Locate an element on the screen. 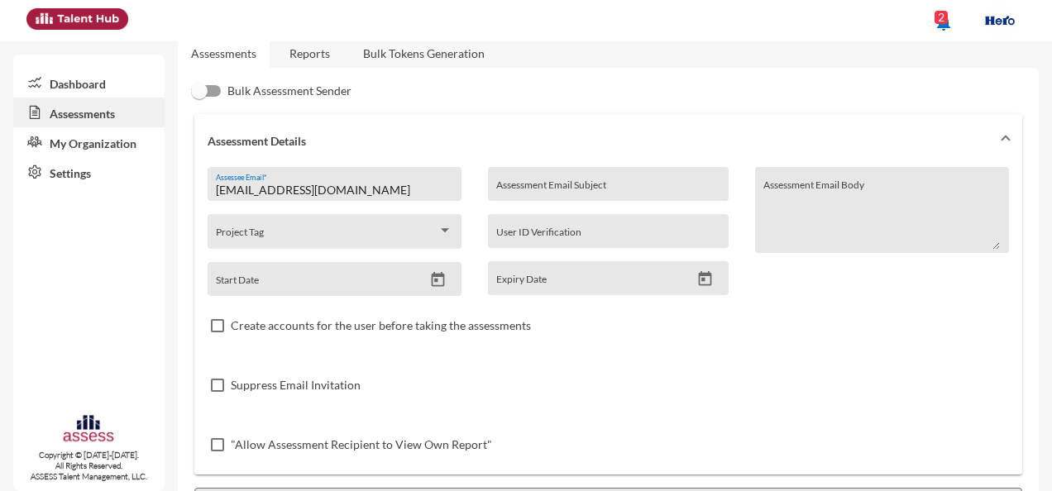 The width and height of the screenshot is (1052, 491). input: Assessee Email is located at coordinates (334, 190).